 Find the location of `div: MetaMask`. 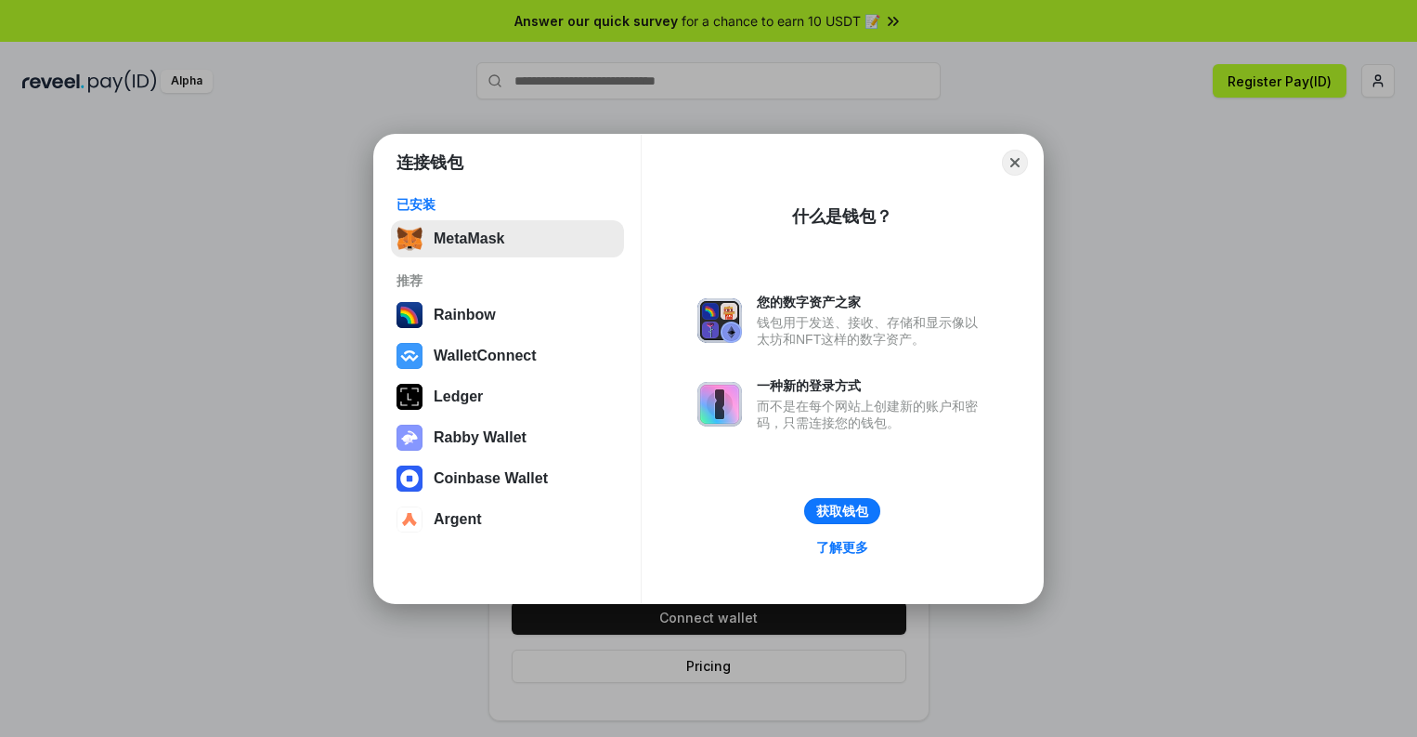

div: MetaMask is located at coordinates (469, 239).